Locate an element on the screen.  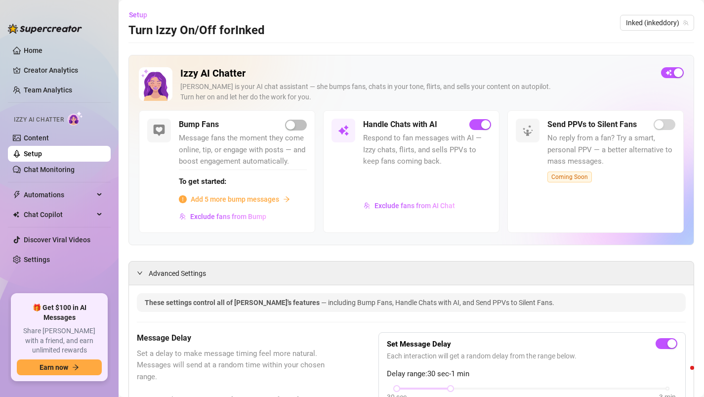
h5: Bump Fans is located at coordinates (199, 125).